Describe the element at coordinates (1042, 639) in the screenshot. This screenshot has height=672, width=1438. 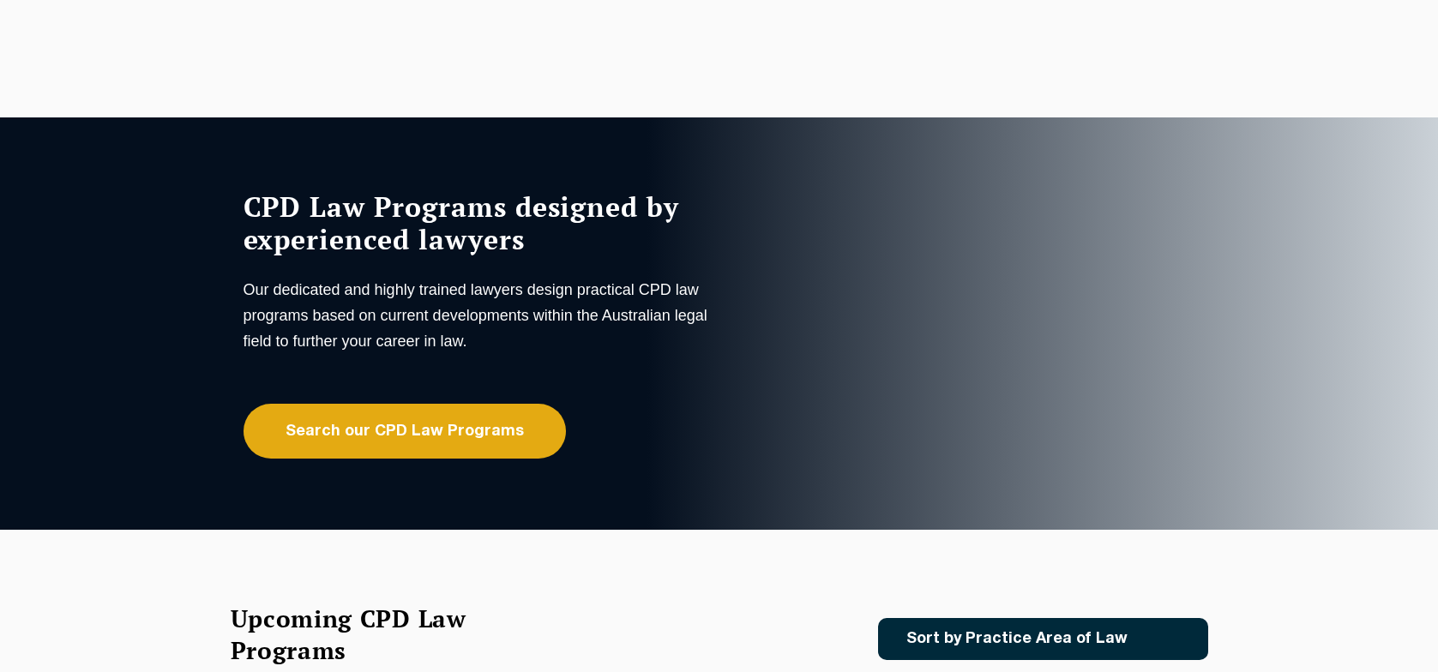
I see `a: Sort by Practice Area of Law` at that location.